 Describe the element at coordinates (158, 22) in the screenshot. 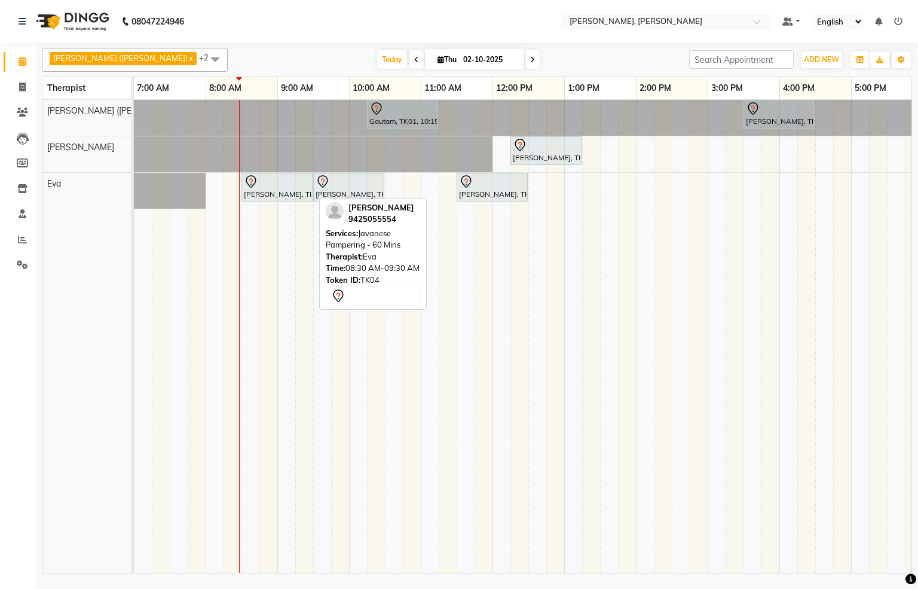

I see `b: 08047224946` at that location.